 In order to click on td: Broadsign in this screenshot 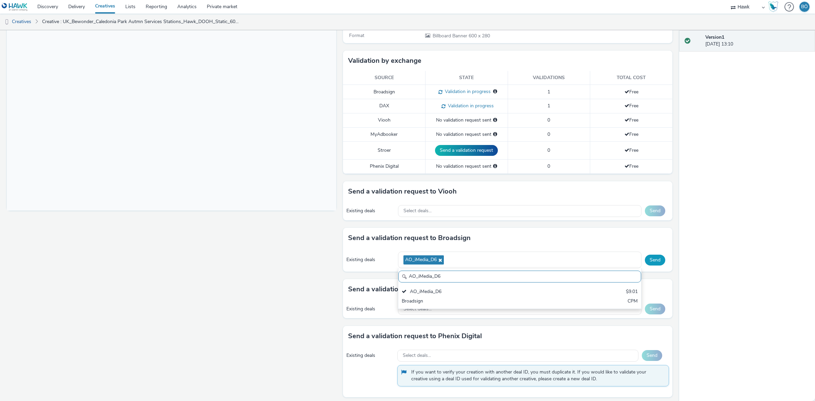, I will do `click(384, 92)`.